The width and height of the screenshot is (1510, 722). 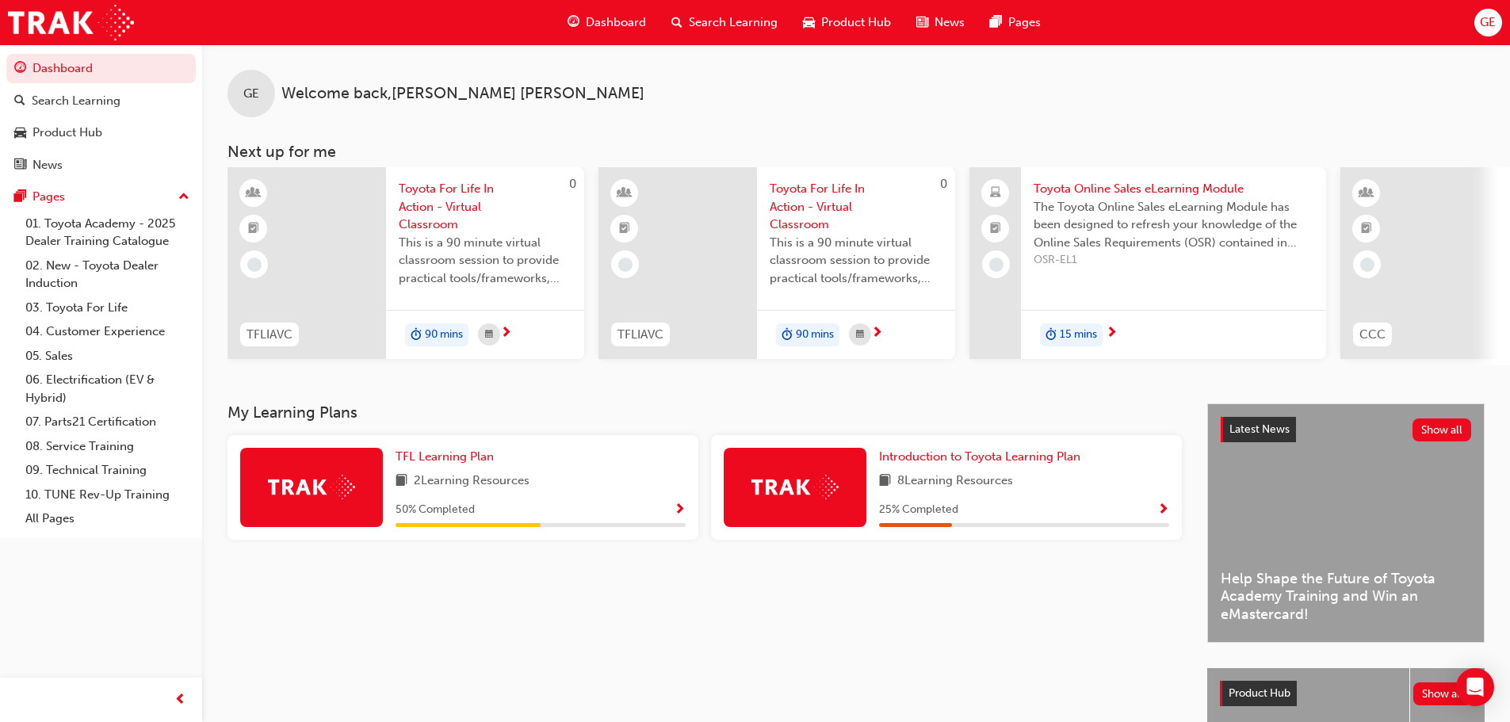 What do you see at coordinates (1024, 22) in the screenshot?
I see `span: Pages` at bounding box center [1024, 22].